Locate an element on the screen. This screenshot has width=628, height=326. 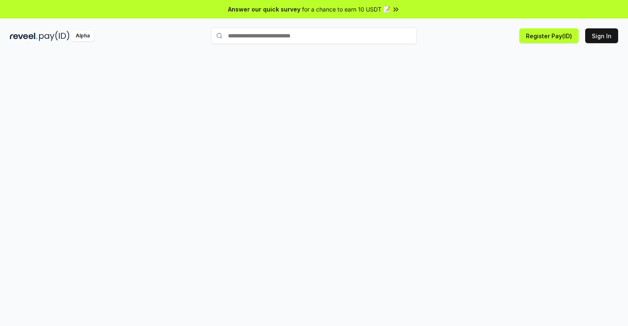
img: pay_id is located at coordinates (54, 36).